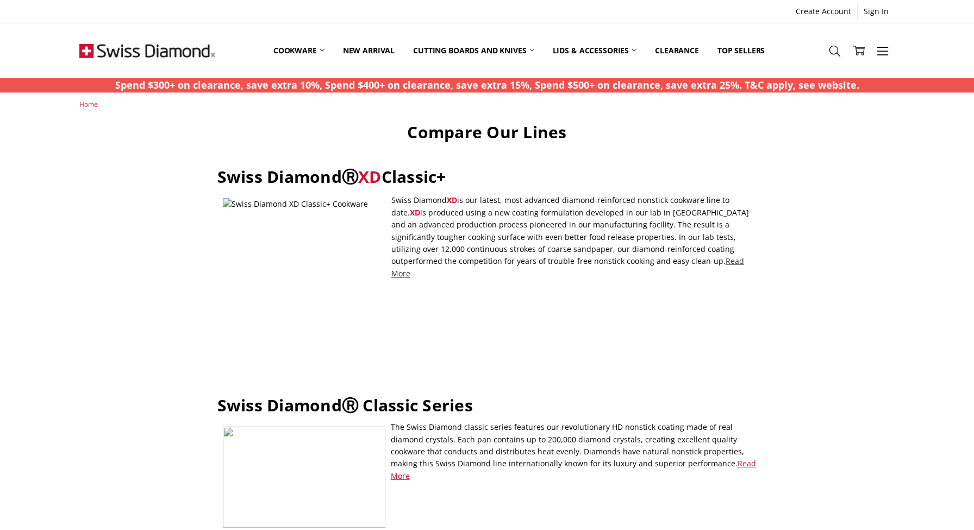 The width and height of the screenshot is (974, 530). I want to click on a: Cookware, so click(299, 50).